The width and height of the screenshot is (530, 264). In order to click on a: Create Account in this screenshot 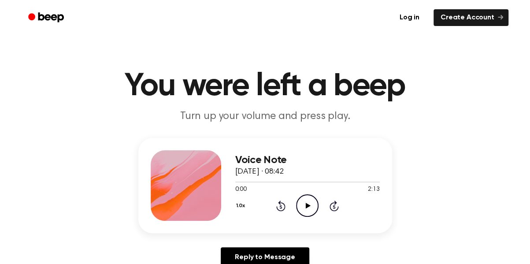, I will do `click(471, 18)`.